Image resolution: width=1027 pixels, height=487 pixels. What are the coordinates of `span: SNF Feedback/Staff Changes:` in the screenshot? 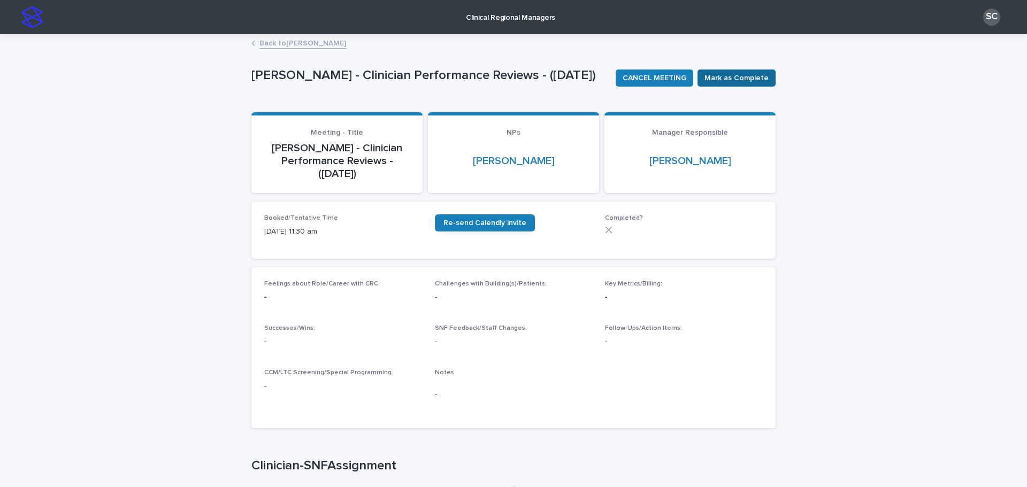 It's located at (481, 328).